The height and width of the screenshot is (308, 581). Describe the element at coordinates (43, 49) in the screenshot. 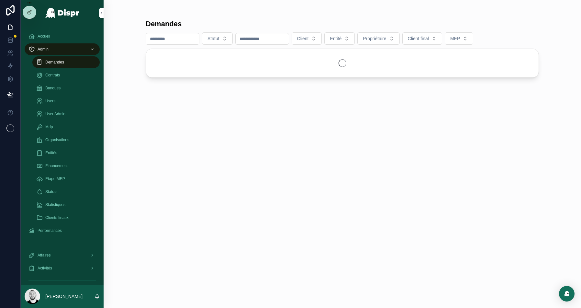

I see `span: Admin` at that location.